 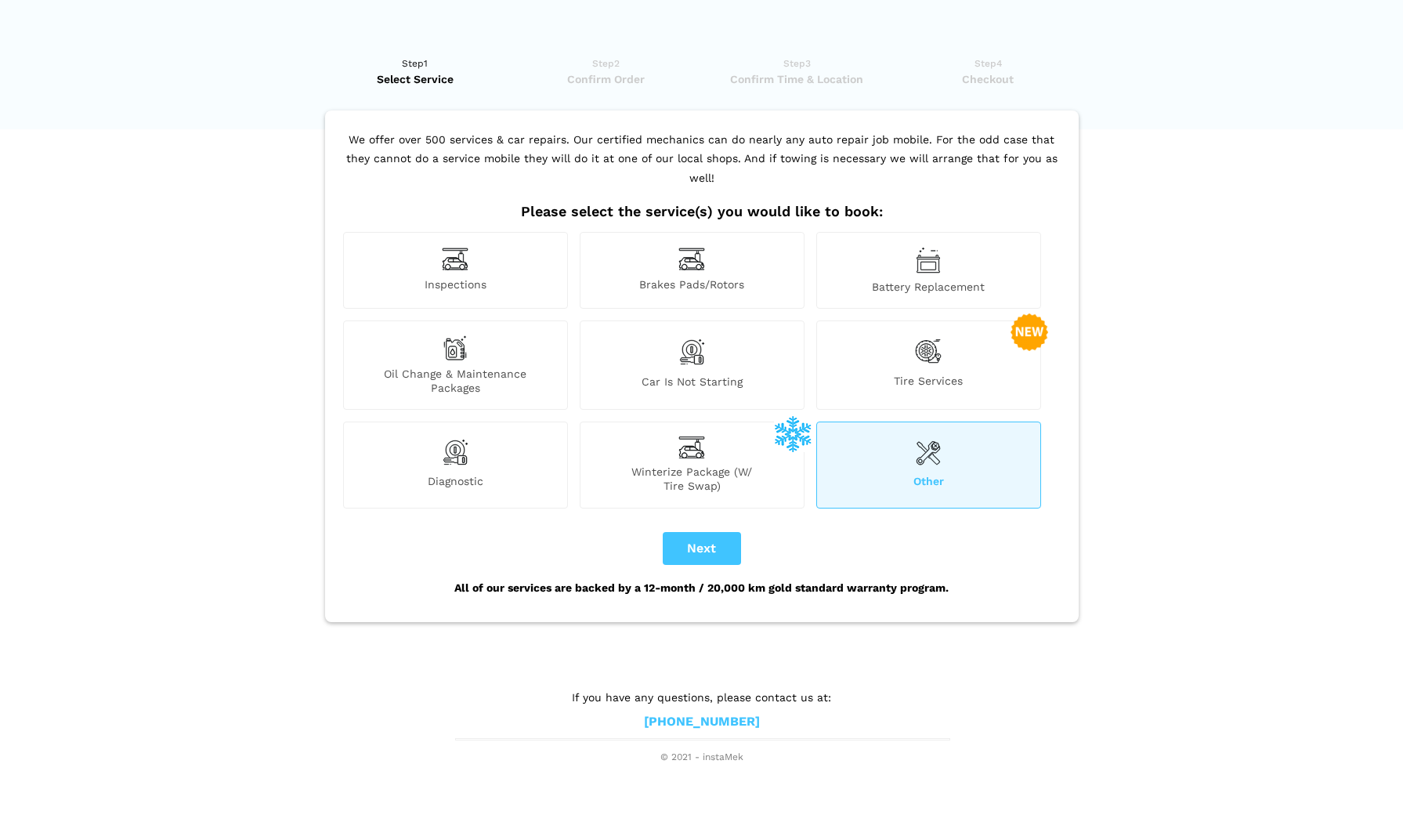 I want to click on p: We offer over 500 services & car repairs. Our certified mechanics can do nearly any auto repair j..., so click(x=702, y=167).